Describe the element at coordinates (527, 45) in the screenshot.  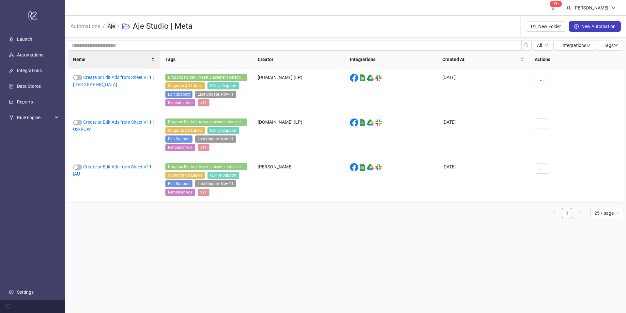
I see `span: search` at that location.